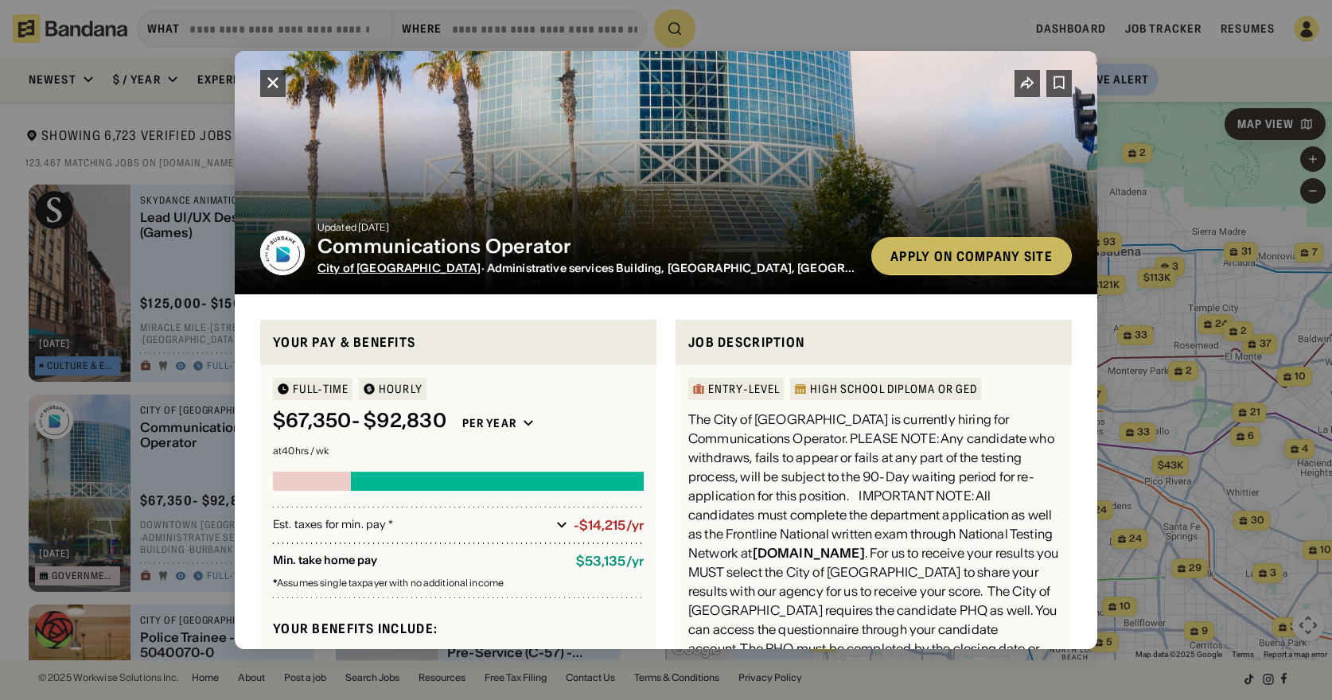 The image size is (1332, 700). What do you see at coordinates (283, 253) in the screenshot?
I see `img: City of Burbank logo` at bounding box center [283, 253].